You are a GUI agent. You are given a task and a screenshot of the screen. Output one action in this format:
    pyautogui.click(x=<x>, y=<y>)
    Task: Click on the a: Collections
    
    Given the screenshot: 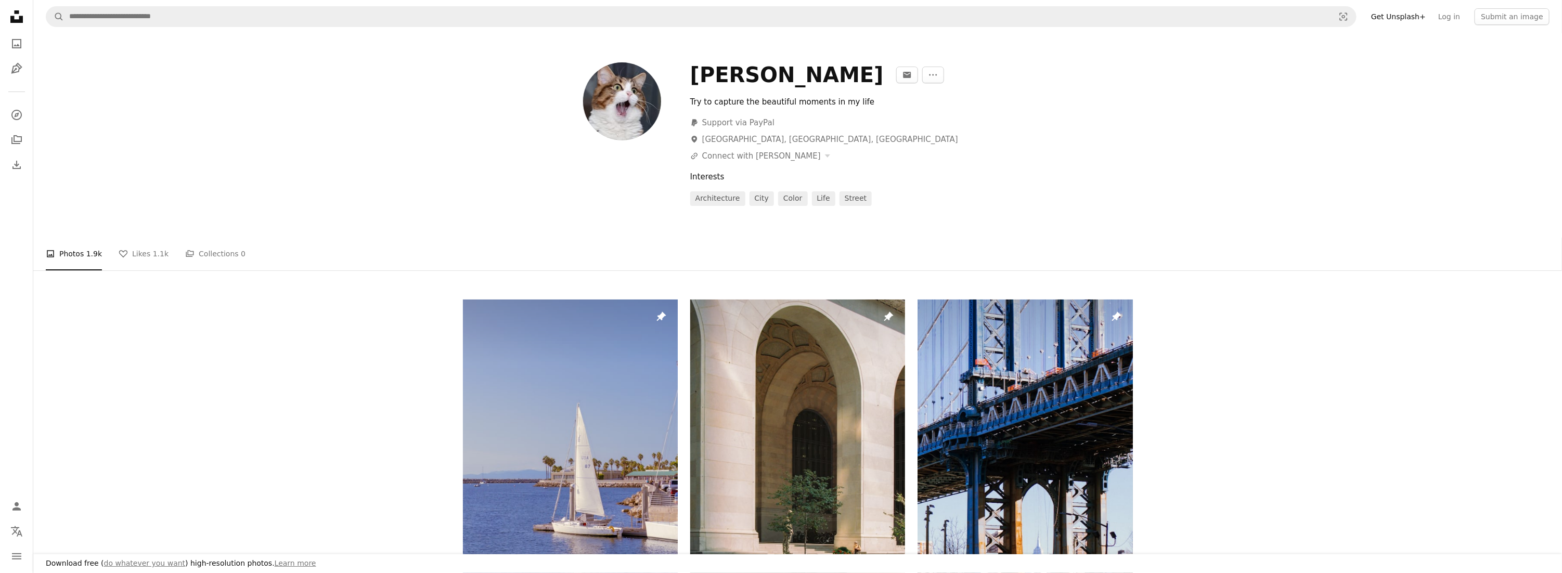 What is the action you would take?
    pyautogui.click(x=17, y=140)
    